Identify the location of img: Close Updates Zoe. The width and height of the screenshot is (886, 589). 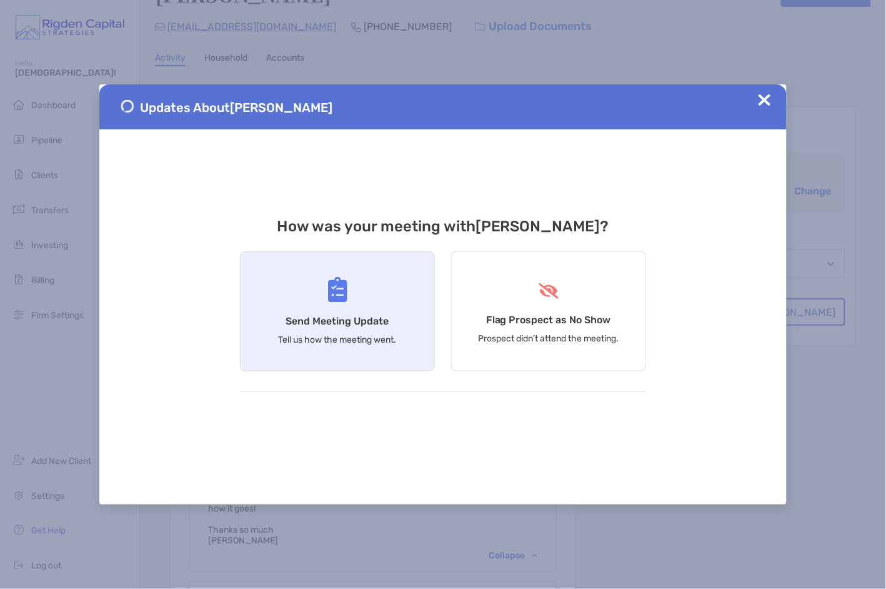
(765, 100).